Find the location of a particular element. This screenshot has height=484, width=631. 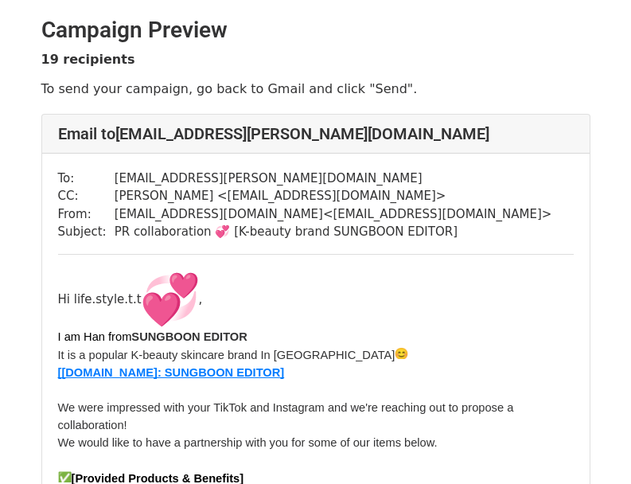

td: Subject: is located at coordinates (86, 232).